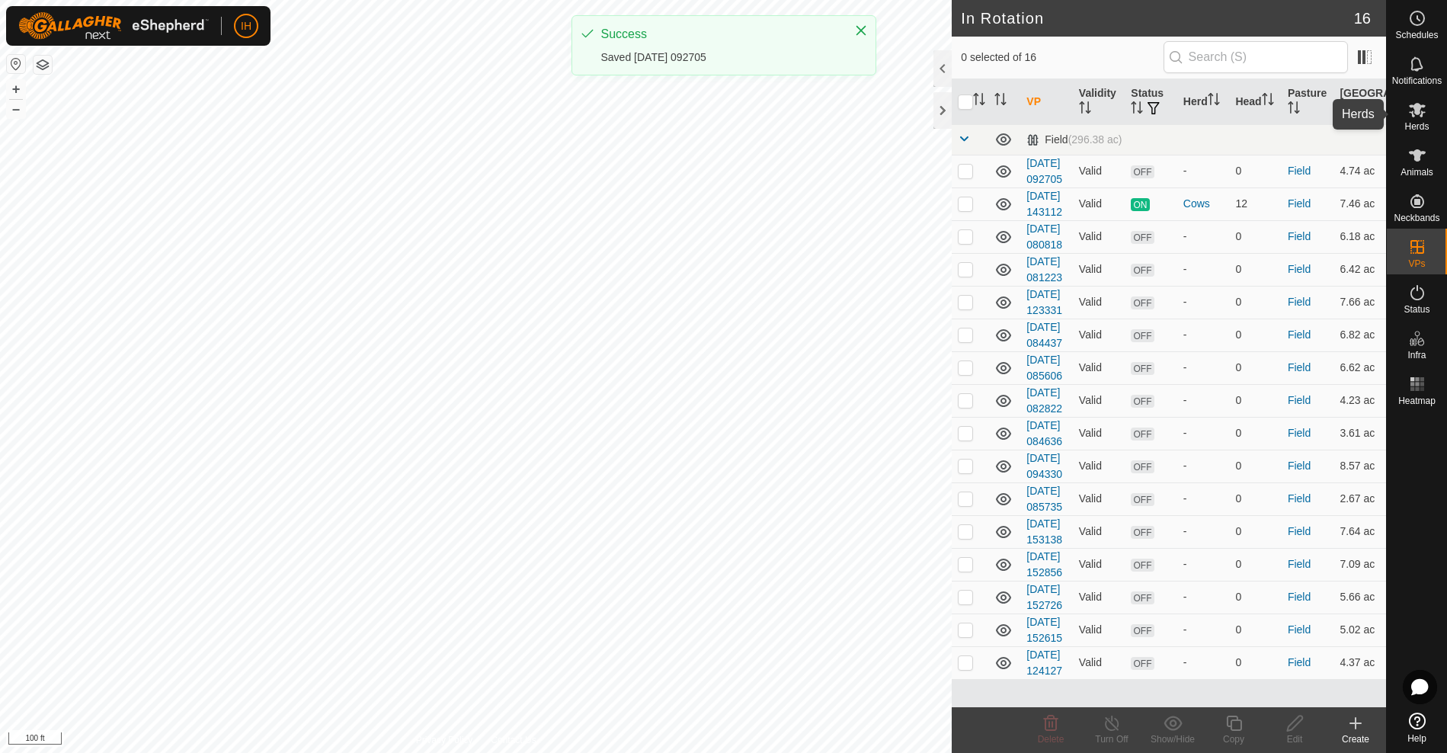  I want to click on td: 4.74 ac, so click(1360, 171).